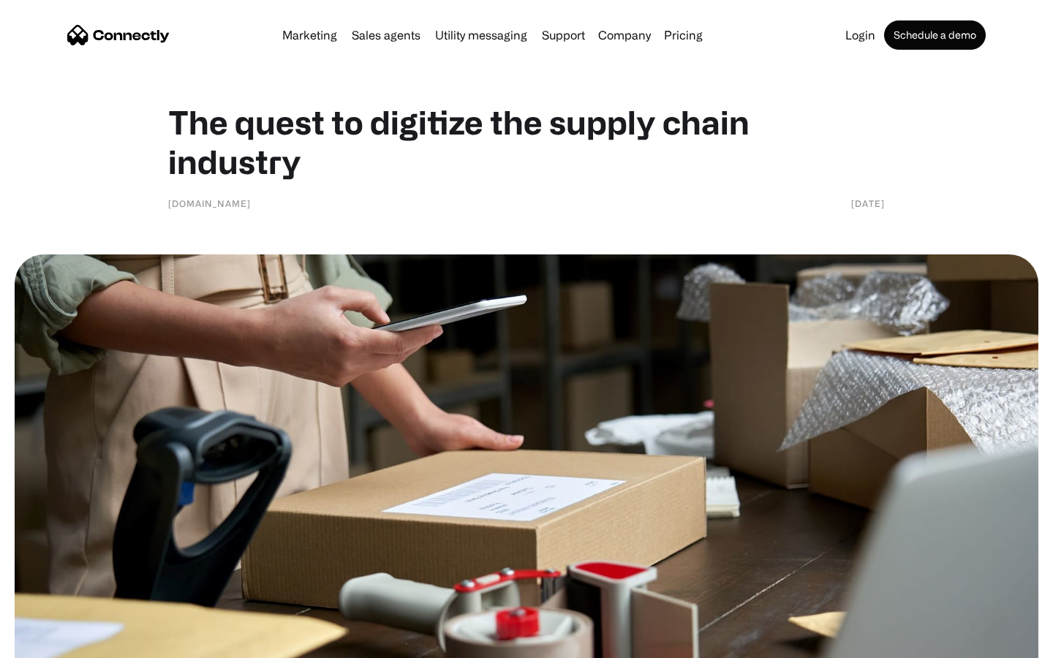 The height and width of the screenshot is (658, 1053). I want to click on h1: The quest to digitize the supply chain industry, so click(527, 142).